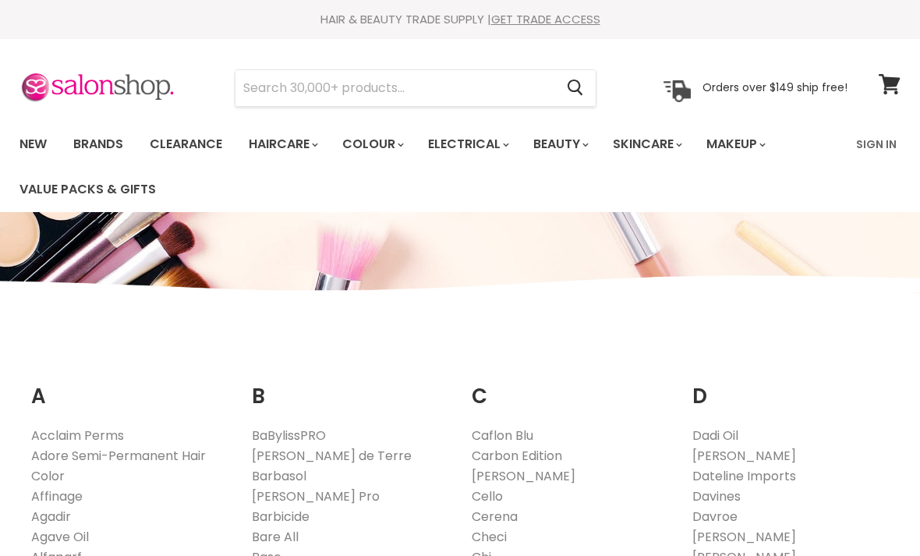 This screenshot has width=920, height=556. What do you see at coordinates (546, 19) in the screenshot?
I see `a: GET TRADE ACCESS` at bounding box center [546, 19].